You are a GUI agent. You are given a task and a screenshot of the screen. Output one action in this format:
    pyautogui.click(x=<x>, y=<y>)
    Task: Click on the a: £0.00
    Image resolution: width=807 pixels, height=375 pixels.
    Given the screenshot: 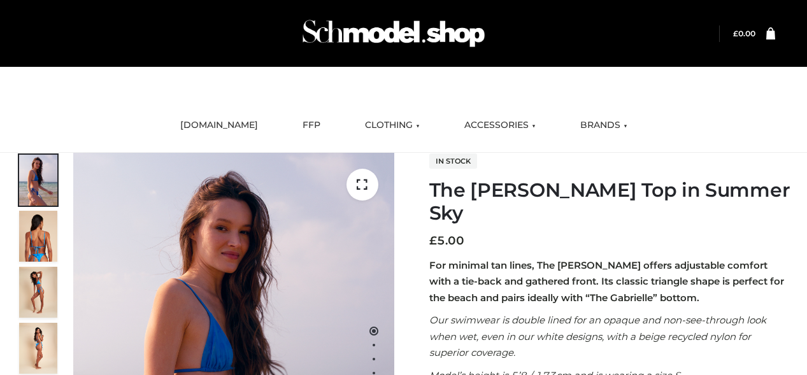 What is the action you would take?
    pyautogui.click(x=744, y=33)
    